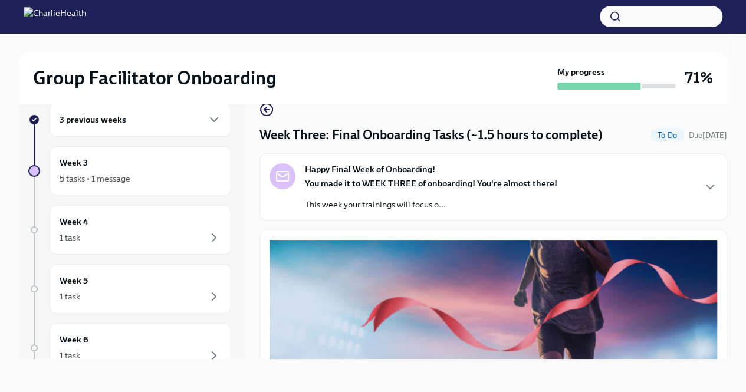  Describe the element at coordinates (155, 78) in the screenshot. I see `h2: Group Facilitator Onboarding` at that location.